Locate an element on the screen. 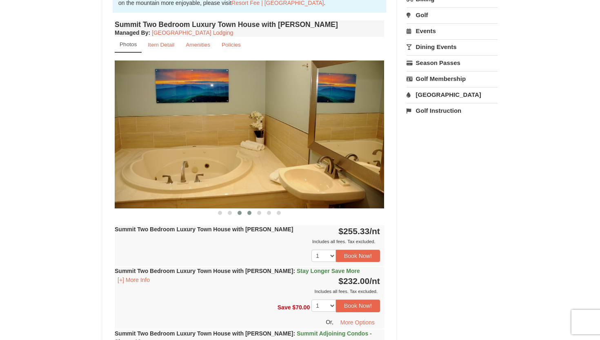 This screenshot has width=600, height=340. span: Save is located at coordinates (284, 307).